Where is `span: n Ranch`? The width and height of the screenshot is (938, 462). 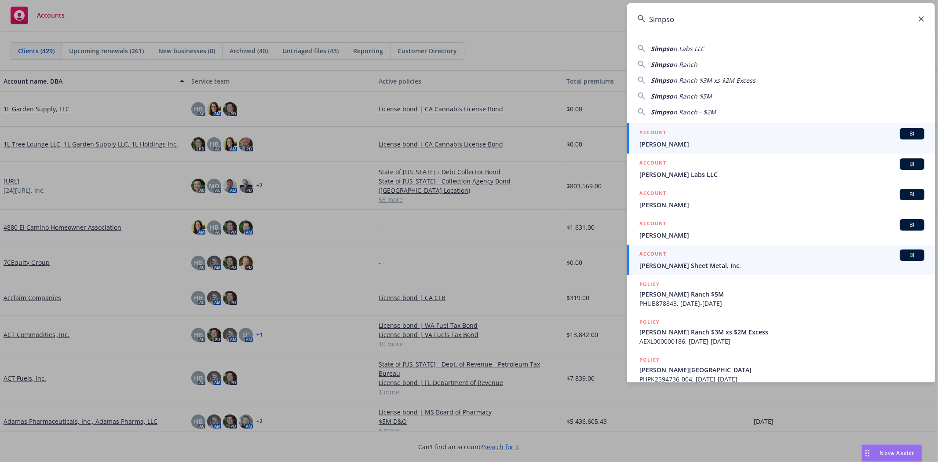
span: n Ranch is located at coordinates (685, 64).